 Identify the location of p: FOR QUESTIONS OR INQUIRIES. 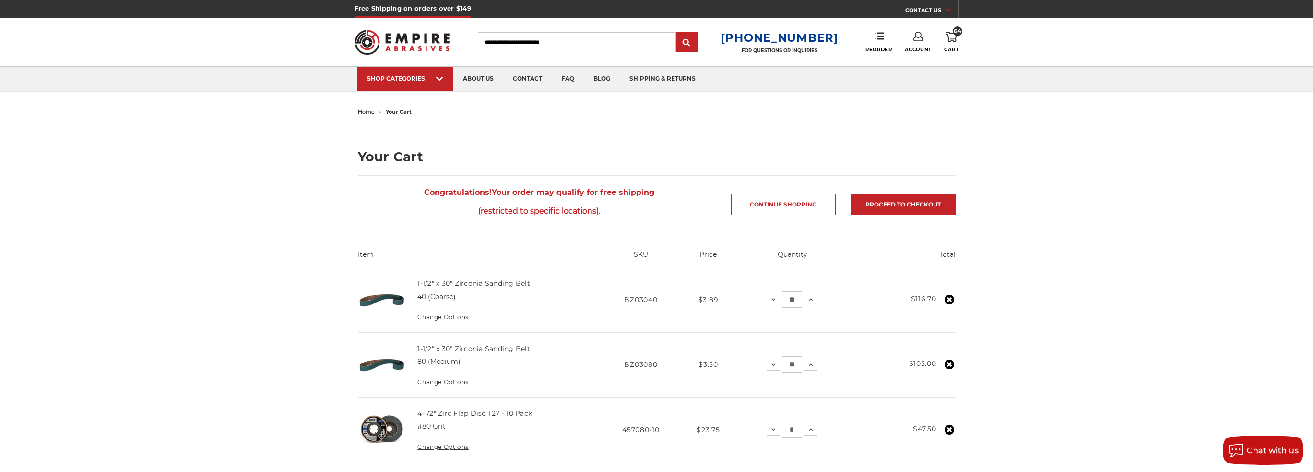
(779, 50).